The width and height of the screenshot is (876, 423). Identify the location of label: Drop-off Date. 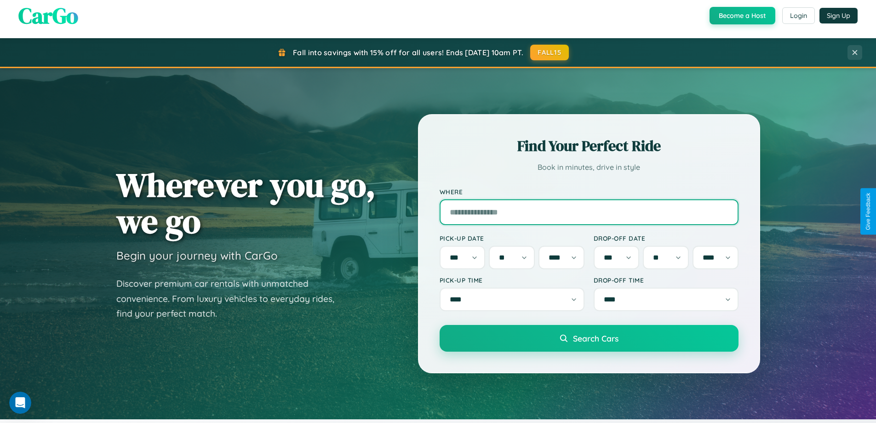
(666, 238).